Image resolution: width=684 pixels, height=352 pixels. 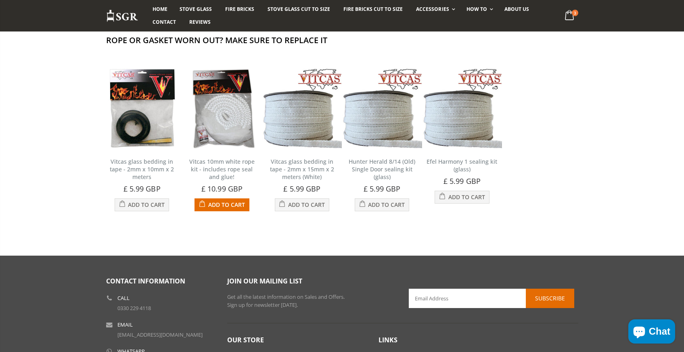 I want to click on a: Stove Glass, so click(x=196, y=9).